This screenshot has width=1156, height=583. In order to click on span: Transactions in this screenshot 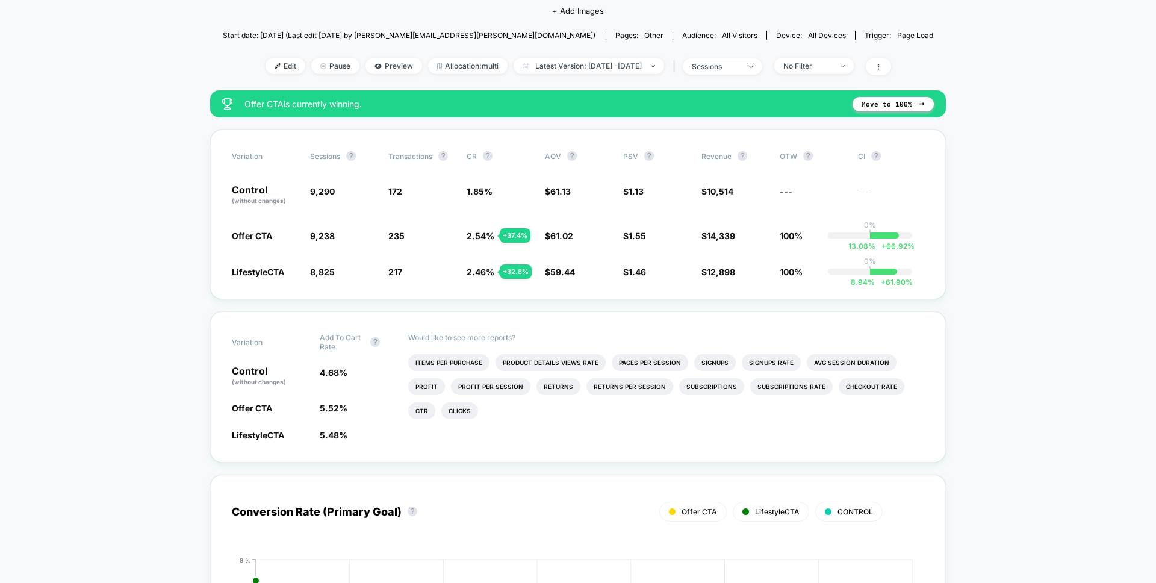, I will do `click(410, 156)`.